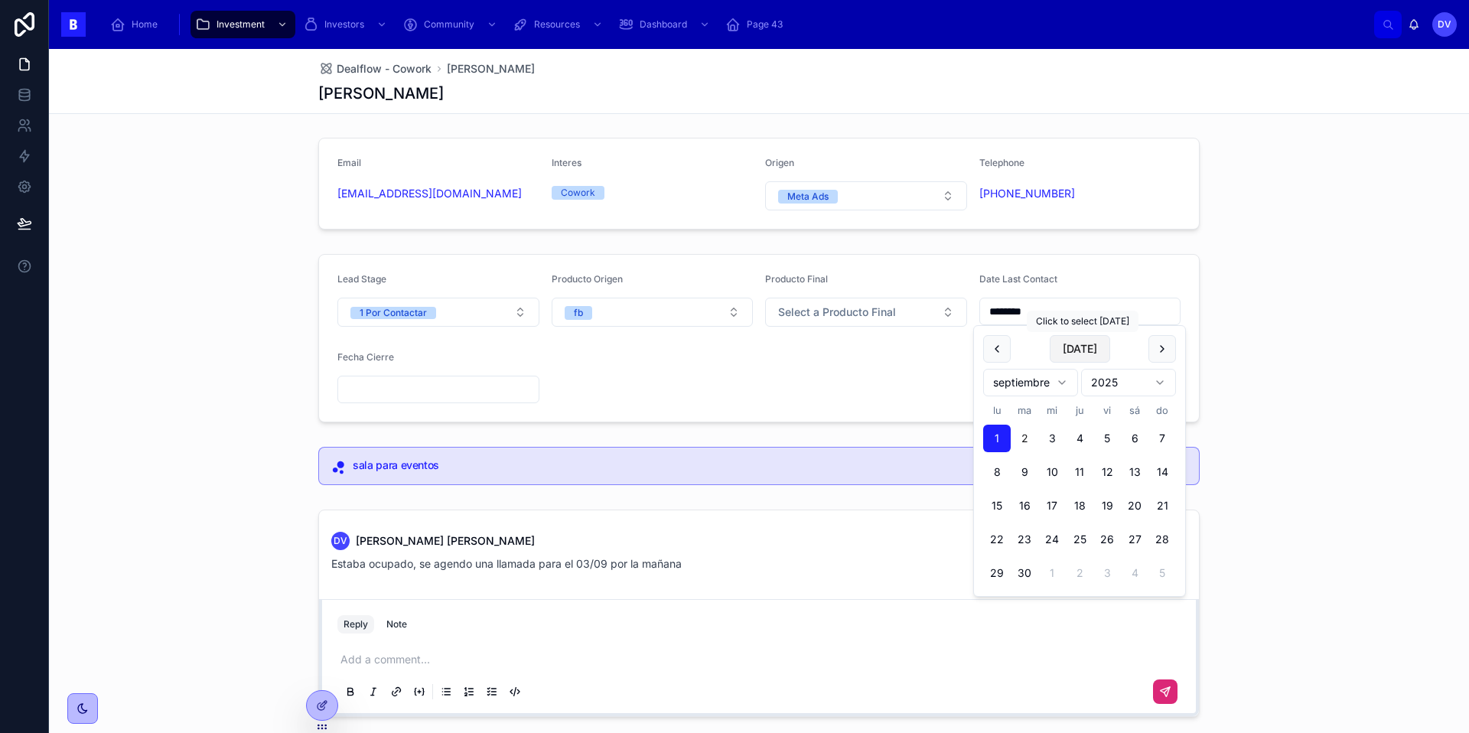 The height and width of the screenshot is (733, 1469). Describe the element at coordinates (1107, 438) in the screenshot. I see `button: viernes, 5 de septiembre de 2025` at that location.